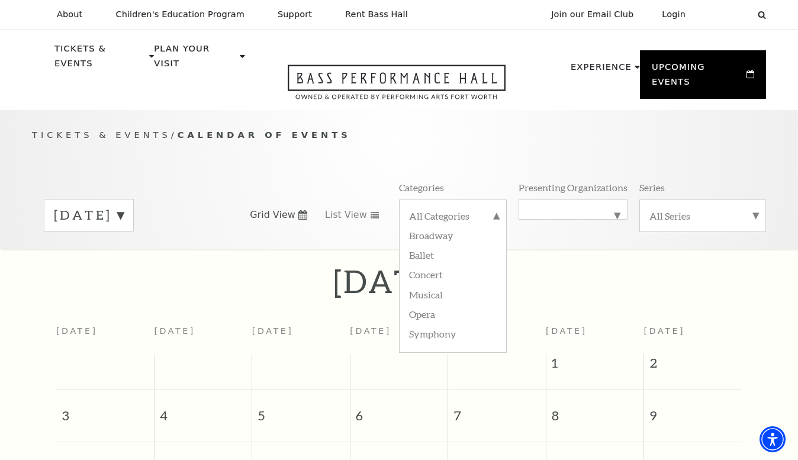  I want to click on a: Open this option, so click(397, 87).